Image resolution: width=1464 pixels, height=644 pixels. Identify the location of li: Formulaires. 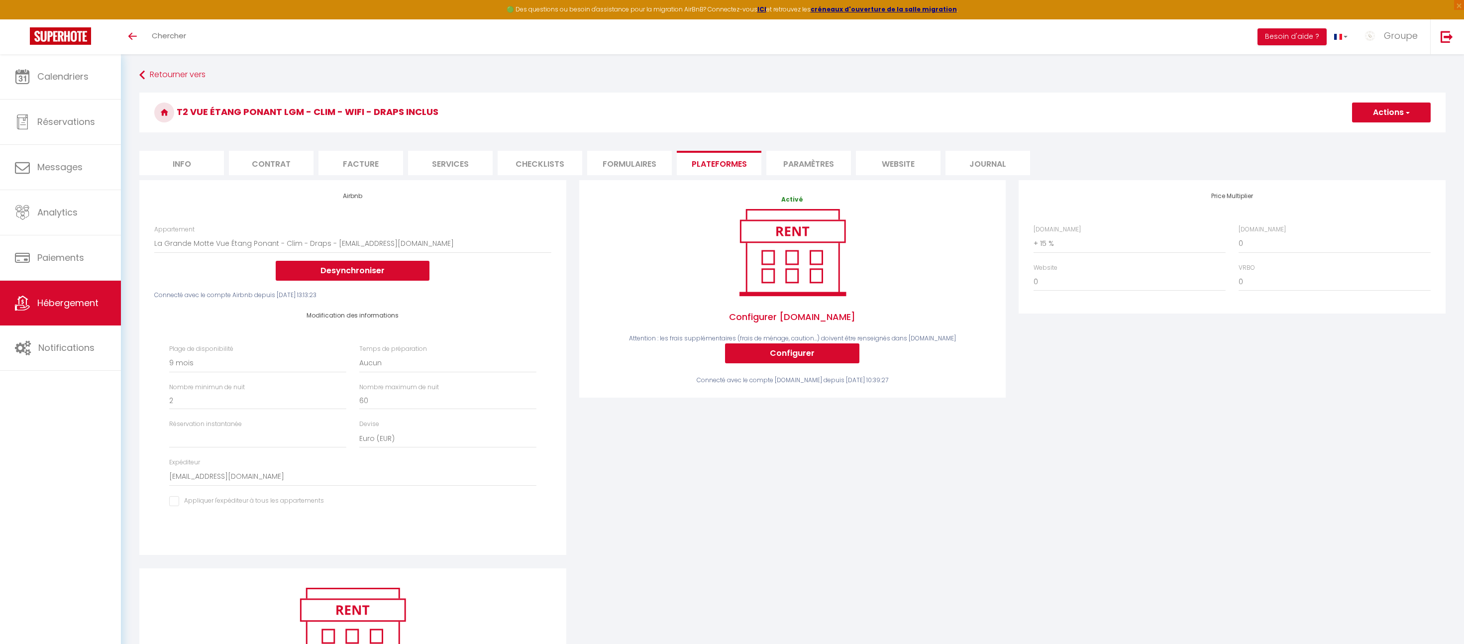
(629, 163).